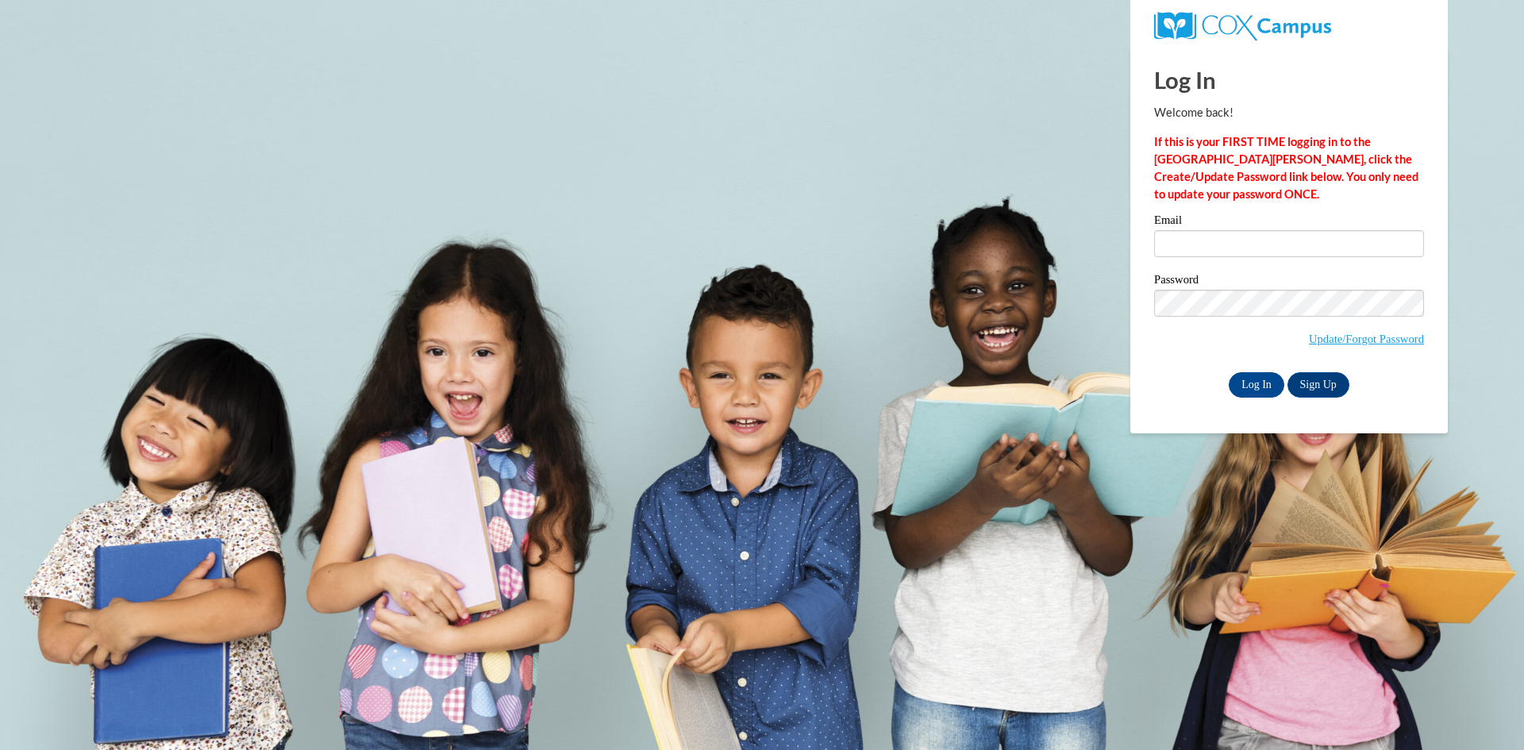 This screenshot has width=1524, height=750. What do you see at coordinates (1289, 79) in the screenshot?
I see `h1: Log In` at bounding box center [1289, 79].